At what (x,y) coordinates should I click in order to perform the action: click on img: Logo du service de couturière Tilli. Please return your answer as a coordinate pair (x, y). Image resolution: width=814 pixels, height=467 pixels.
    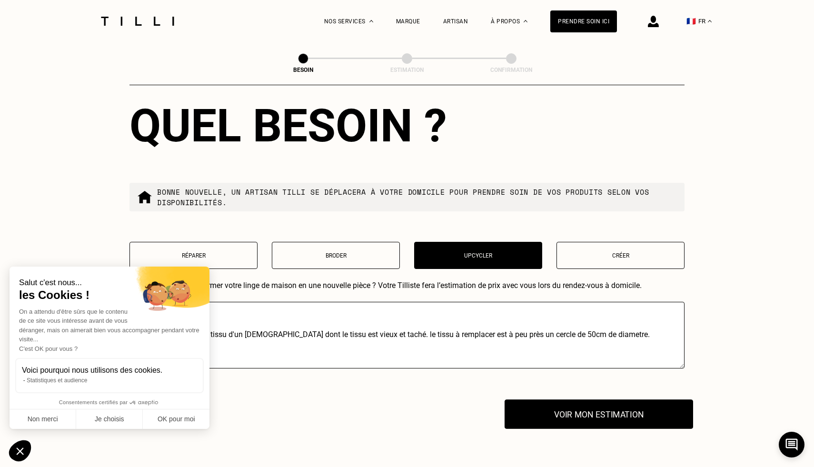
    Looking at the image, I should click on (138, 21).